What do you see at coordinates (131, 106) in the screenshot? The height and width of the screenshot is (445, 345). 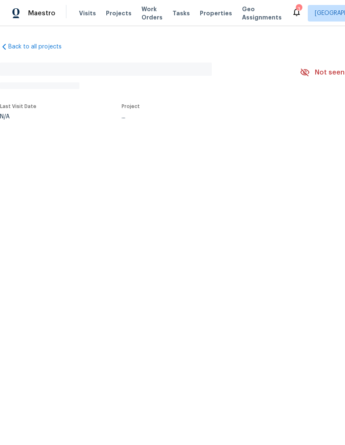 I see `span: Project` at bounding box center [131, 106].